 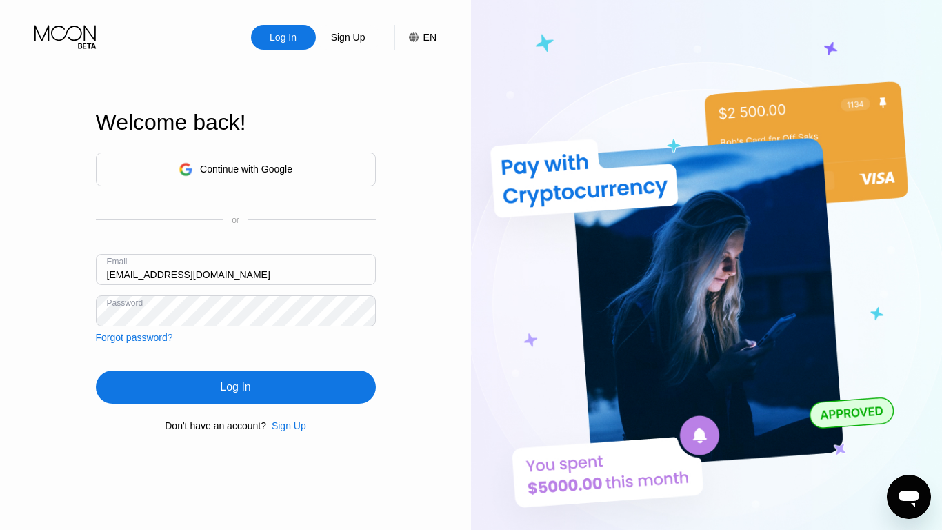 I want to click on div: Forgot password?, so click(x=134, y=337).